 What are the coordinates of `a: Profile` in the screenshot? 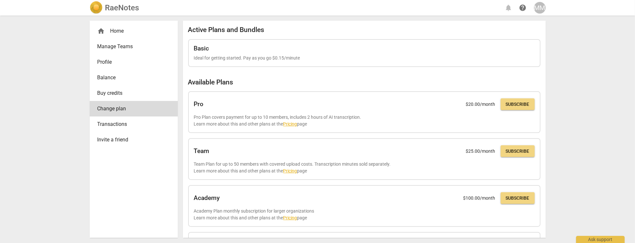 It's located at (134, 62).